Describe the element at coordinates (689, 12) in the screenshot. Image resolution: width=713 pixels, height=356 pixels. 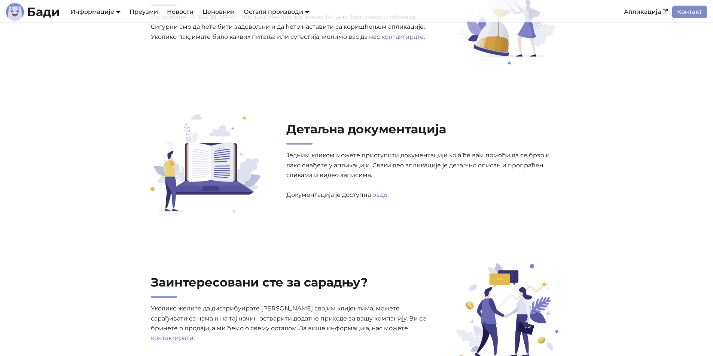
I see `a: Контакт` at that location.